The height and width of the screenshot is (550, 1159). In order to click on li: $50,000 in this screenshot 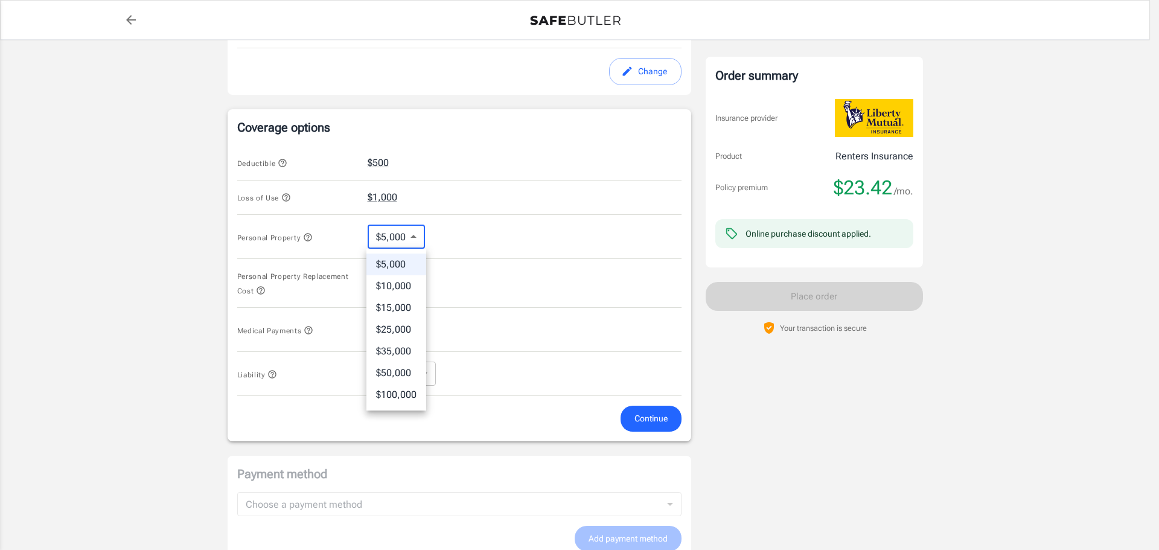, I will do `click(396, 373)`.